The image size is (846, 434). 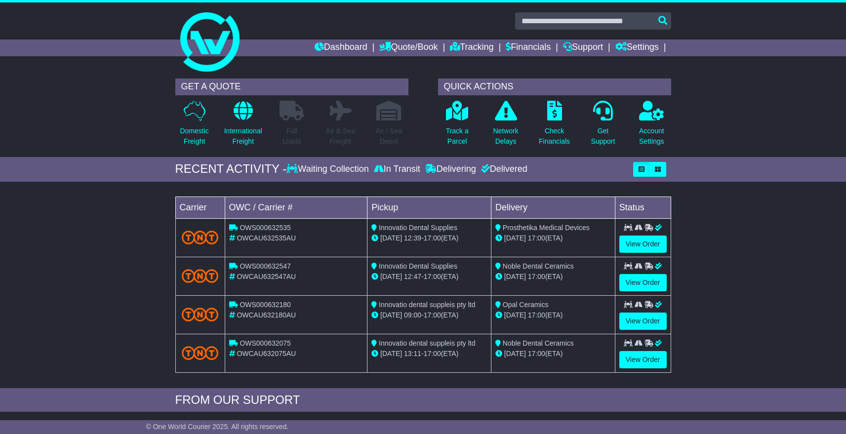 I want to click on a: NetworkDelays, so click(x=505, y=126).